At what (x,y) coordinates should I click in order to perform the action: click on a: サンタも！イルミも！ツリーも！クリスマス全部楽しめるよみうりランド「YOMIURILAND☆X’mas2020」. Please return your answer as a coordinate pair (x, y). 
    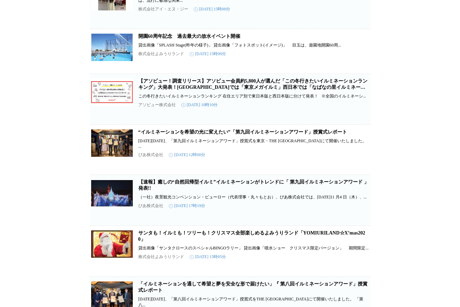
    Looking at the image, I should click on (252, 236).